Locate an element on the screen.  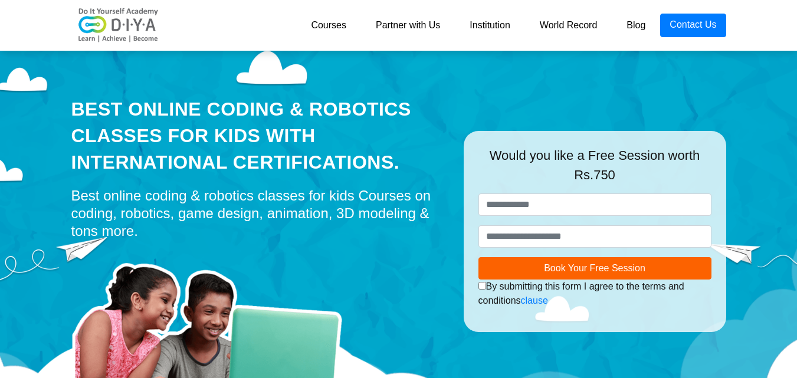
img: logo-v2.png is located at coordinates (119, 25).